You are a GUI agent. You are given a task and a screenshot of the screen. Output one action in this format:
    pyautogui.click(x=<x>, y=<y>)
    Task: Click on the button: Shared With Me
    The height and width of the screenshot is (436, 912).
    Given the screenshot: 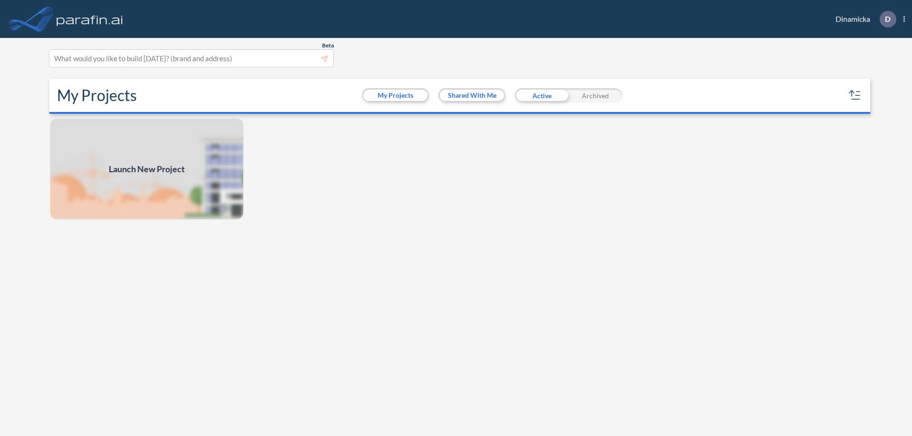 What is the action you would take?
    pyautogui.click(x=472, y=95)
    